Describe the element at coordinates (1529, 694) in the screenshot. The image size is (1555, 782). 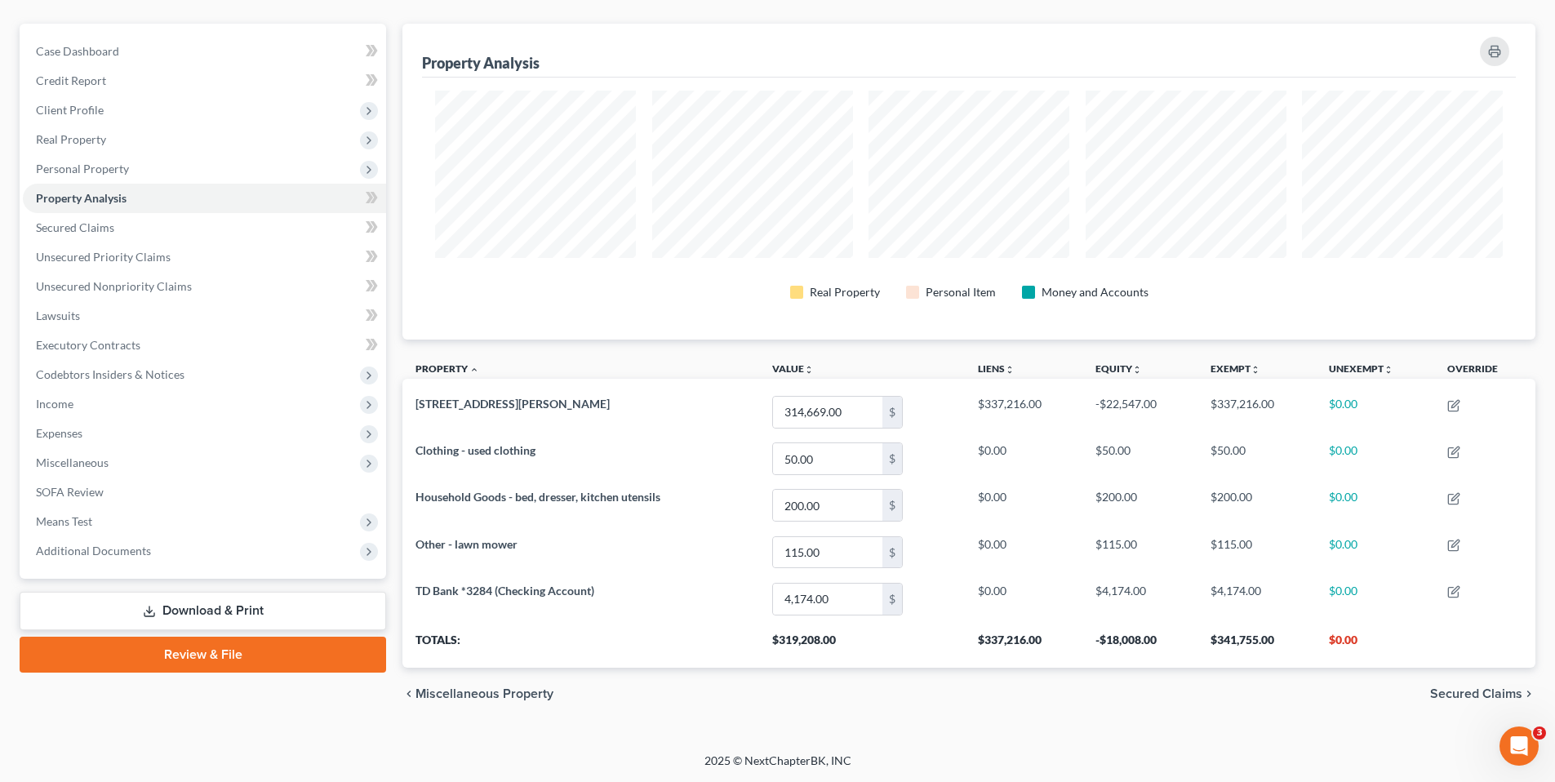
I see `i: chevron_right` at that location.